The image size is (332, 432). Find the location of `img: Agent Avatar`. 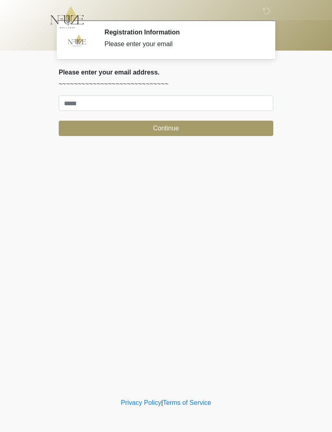

img: Agent Avatar is located at coordinates (77, 40).